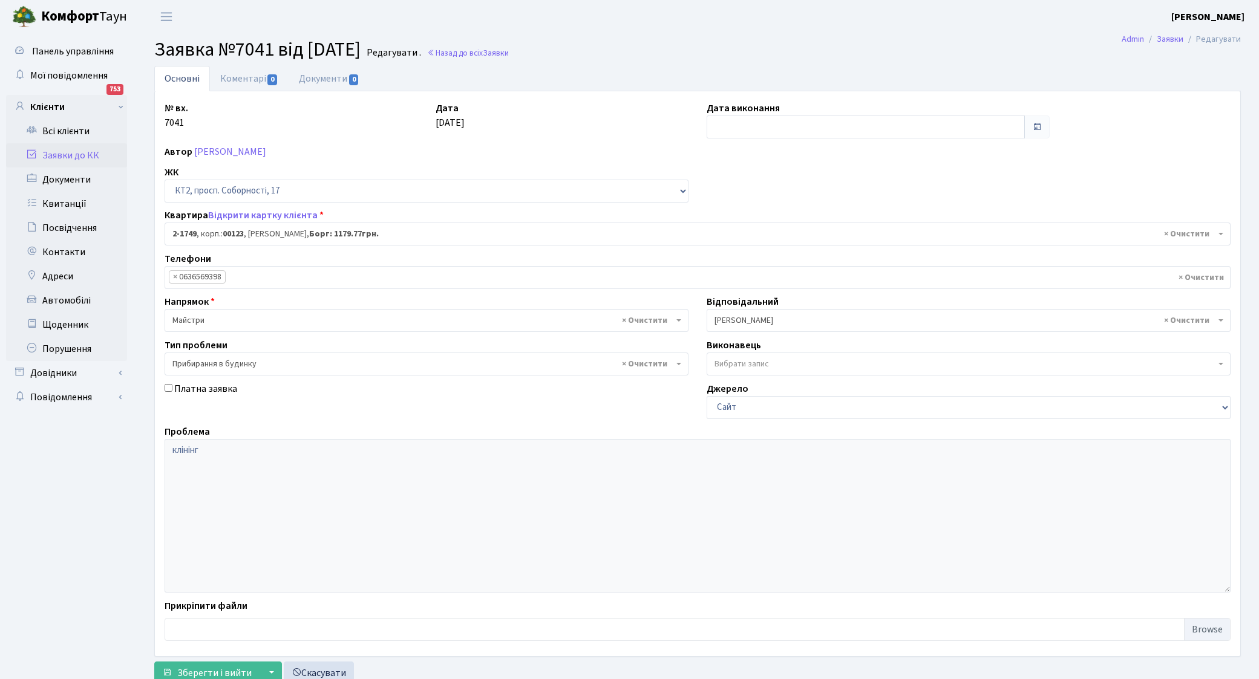 This screenshot has height=679, width=1259. I want to click on div: 7041, so click(291, 120).